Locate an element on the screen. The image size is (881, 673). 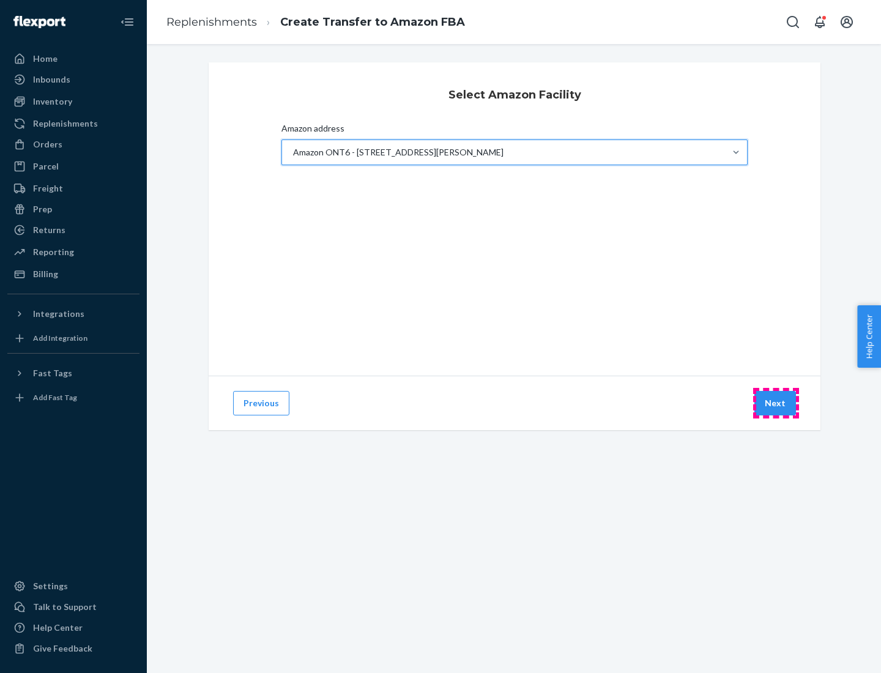
a: Inventory is located at coordinates (73, 102).